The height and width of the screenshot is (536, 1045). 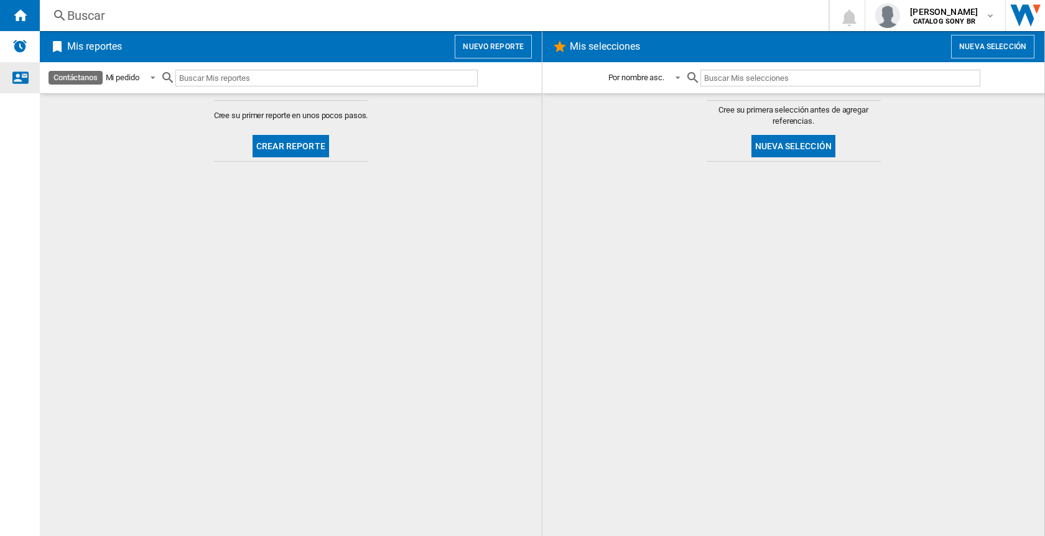 I want to click on span: Cree su primera selección antes de agregar referencias., so click(x=793, y=116).